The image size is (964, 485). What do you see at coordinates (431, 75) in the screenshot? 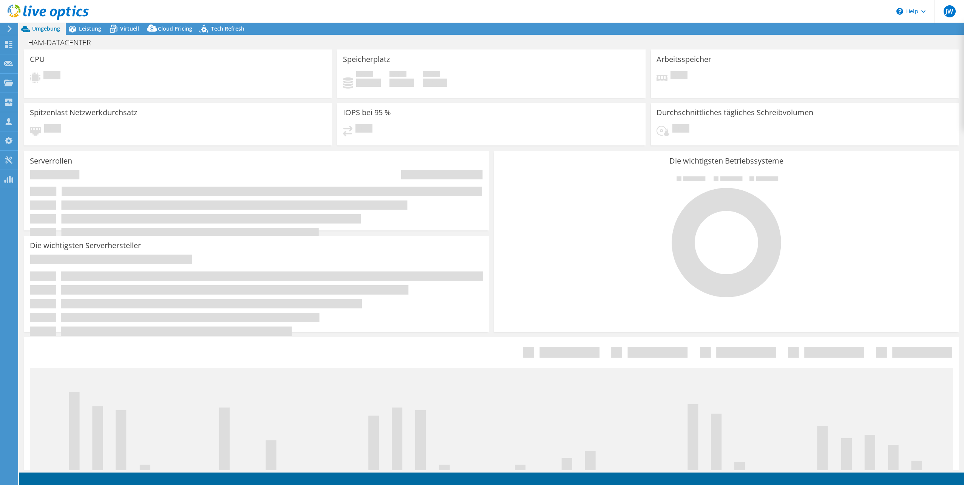
I see `span: Insgesamt` at bounding box center [431, 75].